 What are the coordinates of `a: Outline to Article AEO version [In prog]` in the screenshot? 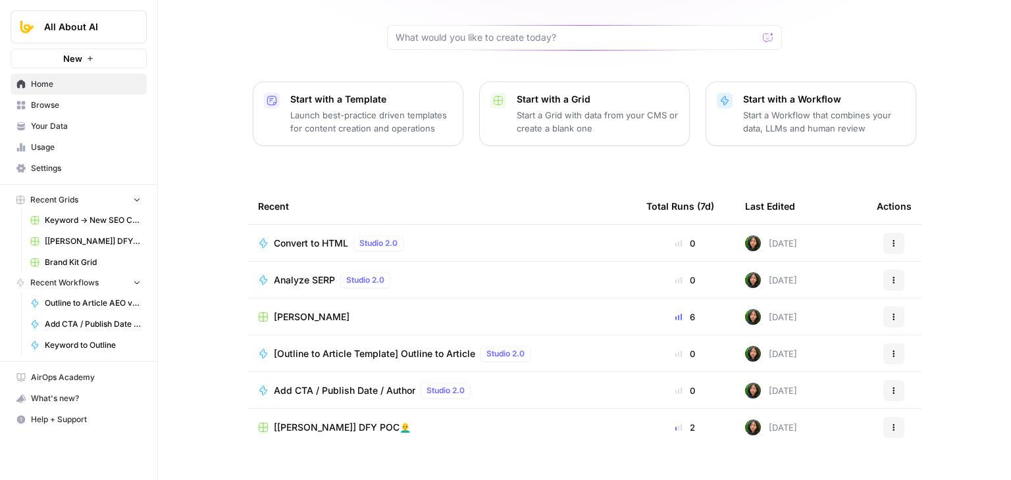 It's located at (86, 303).